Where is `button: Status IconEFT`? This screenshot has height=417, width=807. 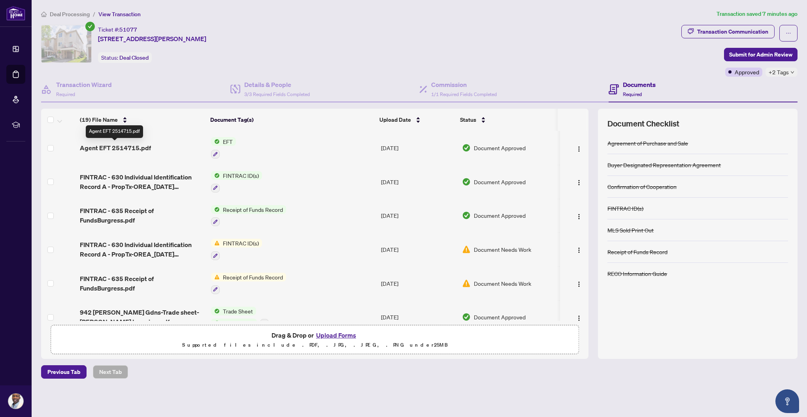 button: Status IconEFT is located at coordinates (223, 148).